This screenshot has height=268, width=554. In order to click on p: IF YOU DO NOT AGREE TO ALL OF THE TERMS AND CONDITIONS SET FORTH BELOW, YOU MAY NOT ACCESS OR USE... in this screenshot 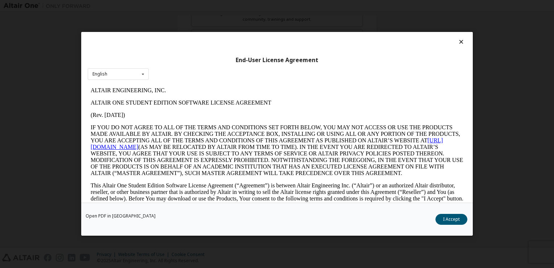, I will do `click(189, 66)`.